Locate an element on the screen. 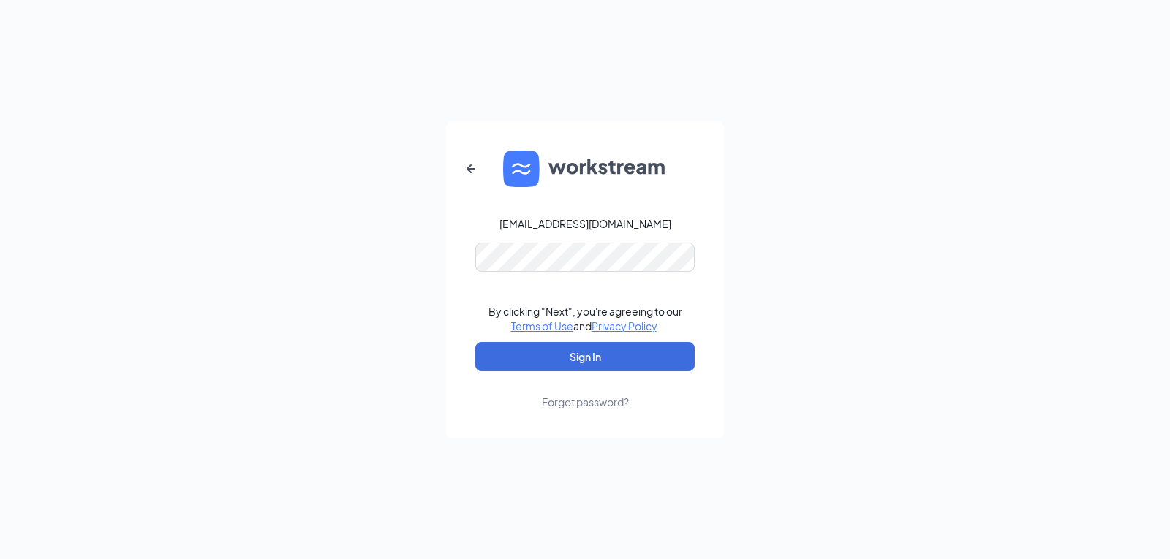 The image size is (1170, 559). a: Terms of Use is located at coordinates (542, 326).